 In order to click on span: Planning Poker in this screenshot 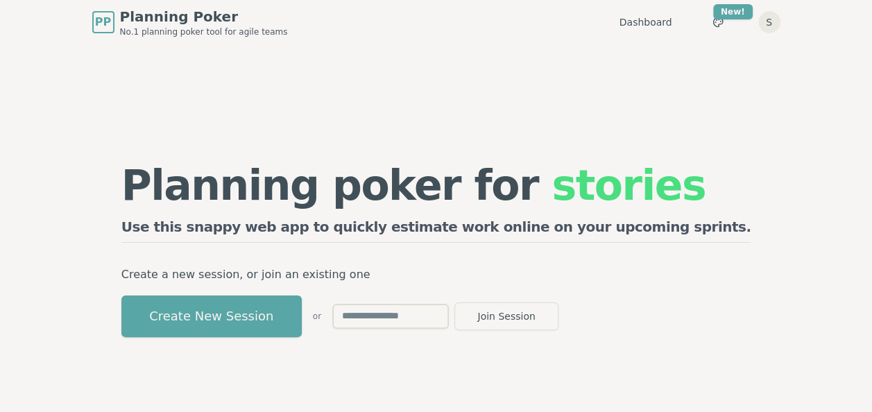, I will do `click(204, 17)`.